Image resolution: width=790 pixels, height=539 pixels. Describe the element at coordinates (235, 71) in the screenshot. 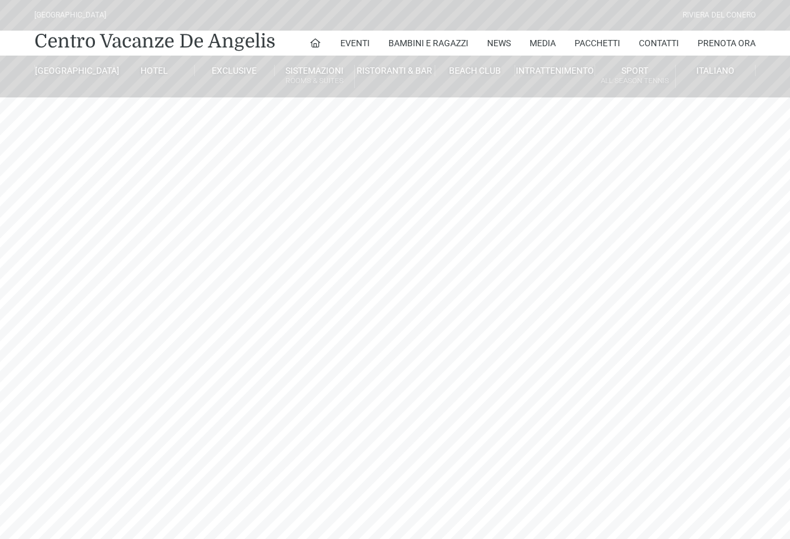

I see `a: Exclusive` at that location.